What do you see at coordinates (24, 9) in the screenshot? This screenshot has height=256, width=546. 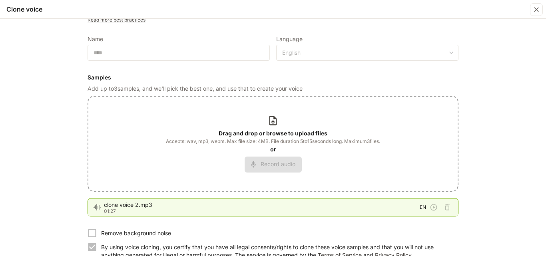 I see `h5: Clone voice` at bounding box center [24, 9].